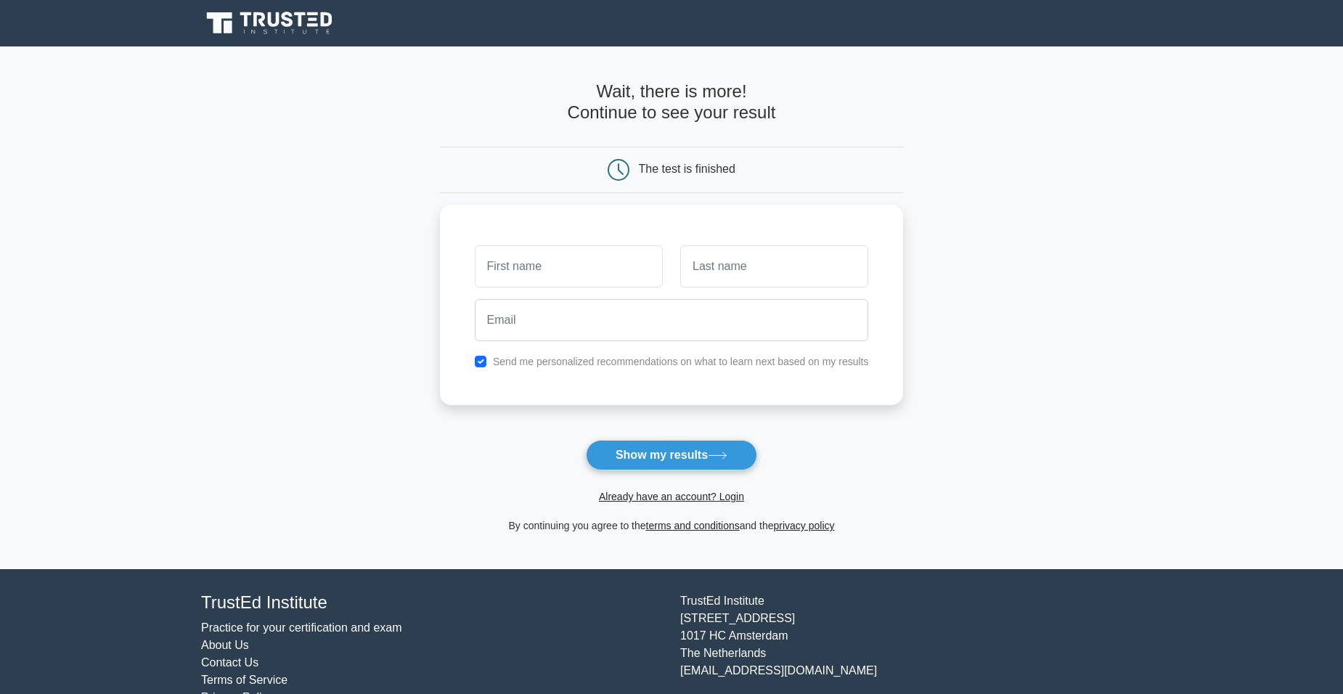  I want to click on div: The test is finished, so click(687, 168).